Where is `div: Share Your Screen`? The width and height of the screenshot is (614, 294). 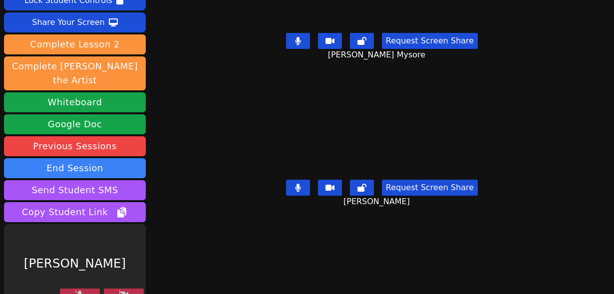 div: Share Your Screen is located at coordinates (68, 22).